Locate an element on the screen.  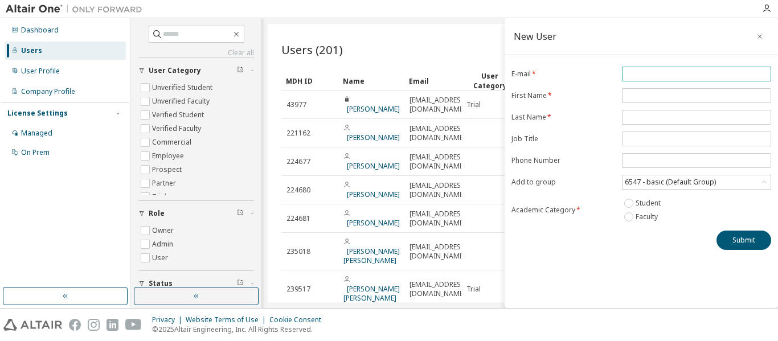
button: Role is located at coordinates (196, 214).